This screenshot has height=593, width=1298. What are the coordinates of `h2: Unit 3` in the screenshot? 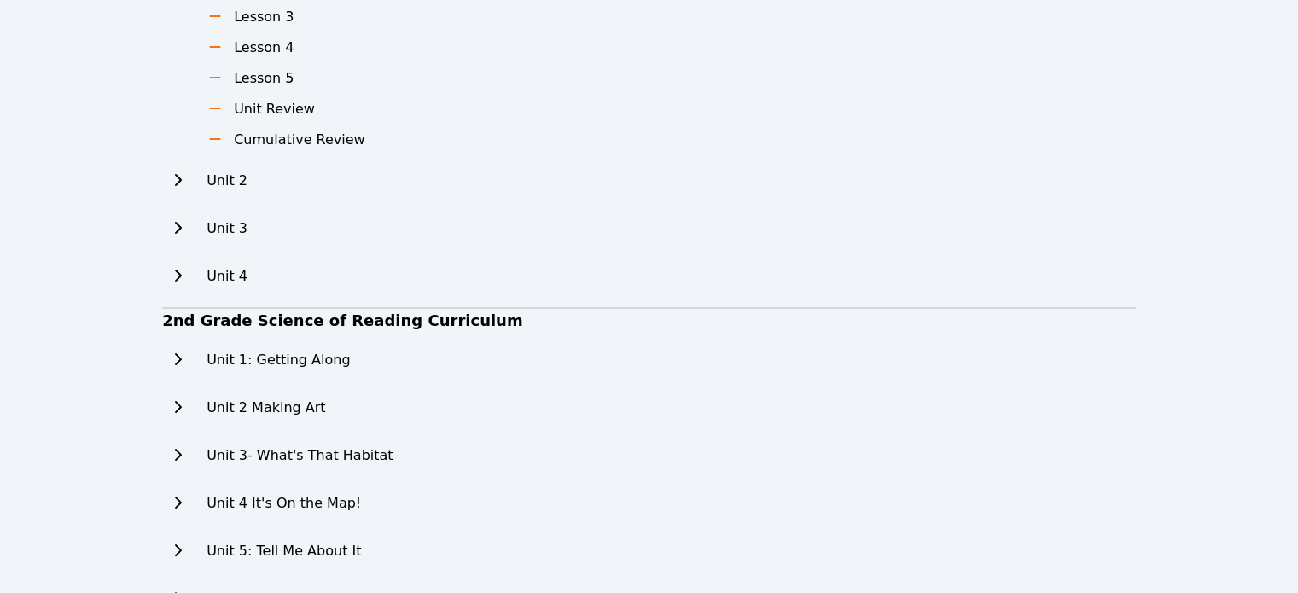 It's located at (227, 229).